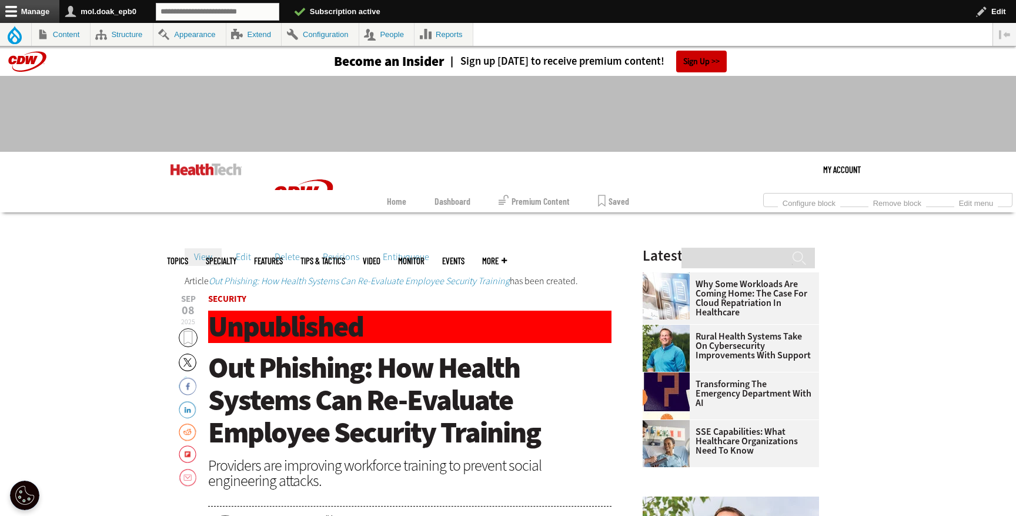  What do you see at coordinates (842, 169) in the screenshot?
I see `a: My Account` at bounding box center [842, 169].